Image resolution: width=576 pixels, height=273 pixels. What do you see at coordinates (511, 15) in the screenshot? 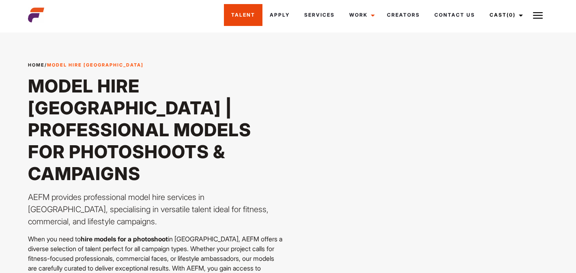
I see `span: (0)` at bounding box center [511, 15].